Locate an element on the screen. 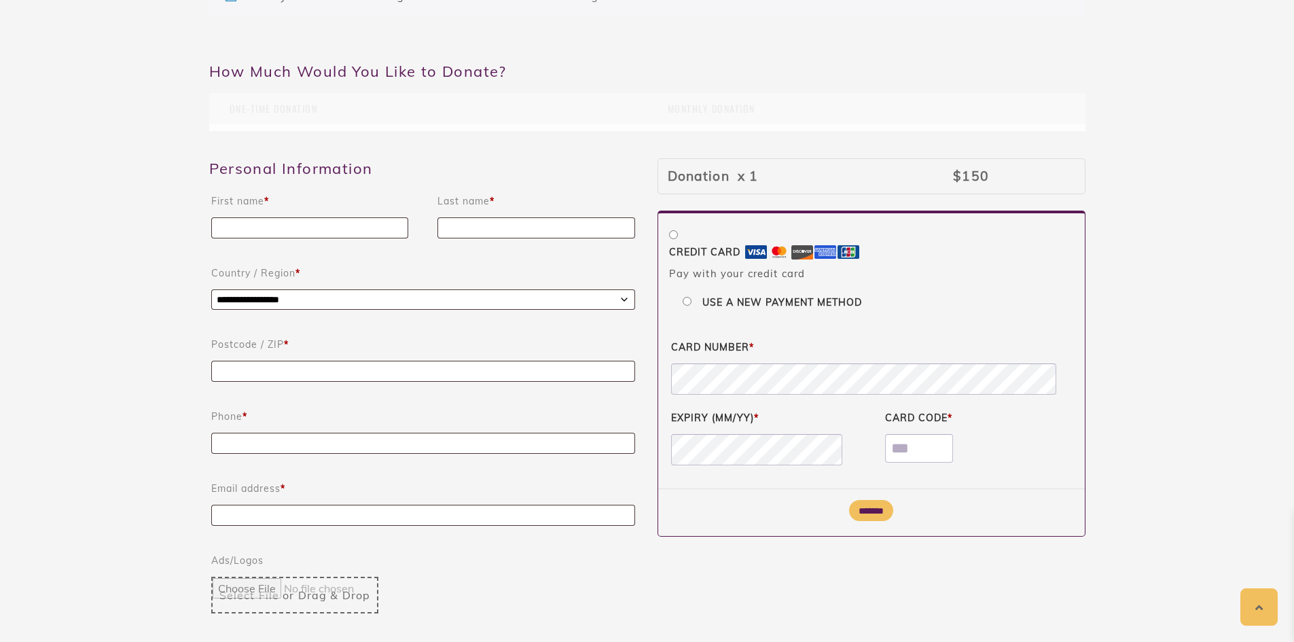 This screenshot has height=642, width=1294. label: Ads/Logos is located at coordinates (423, 560).